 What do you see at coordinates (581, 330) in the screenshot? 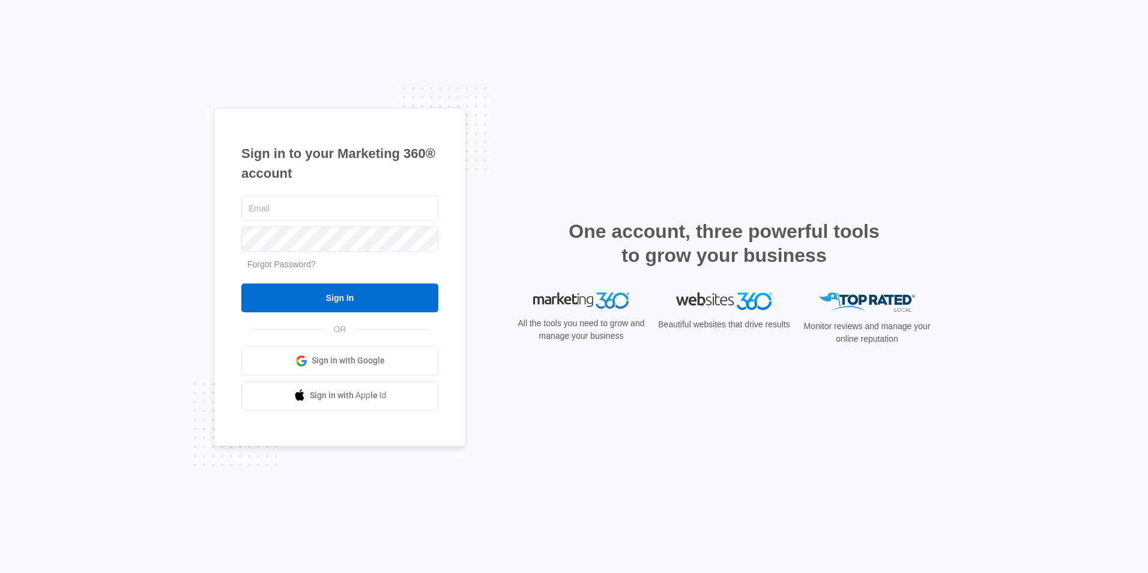
I see `p: All the tools you need to grow and manage your business` at bounding box center [581, 330].